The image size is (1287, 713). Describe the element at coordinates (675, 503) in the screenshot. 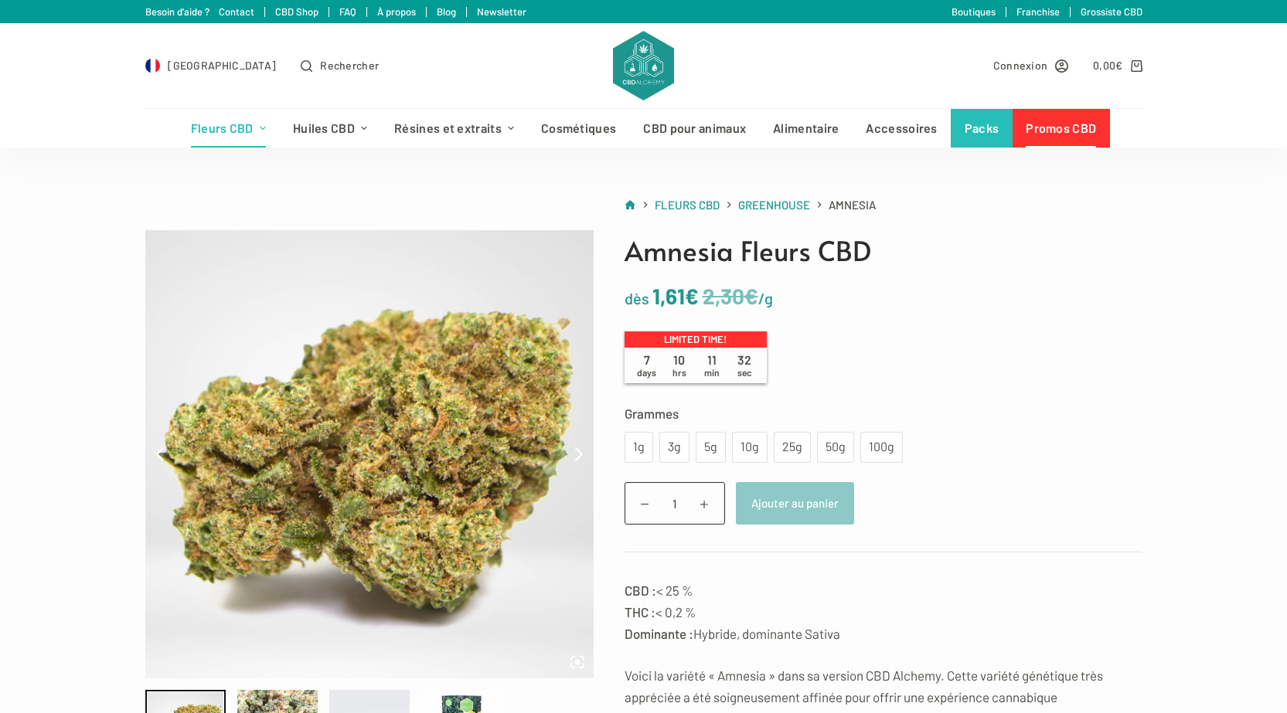

I see `input: Quantité de produits` at that location.